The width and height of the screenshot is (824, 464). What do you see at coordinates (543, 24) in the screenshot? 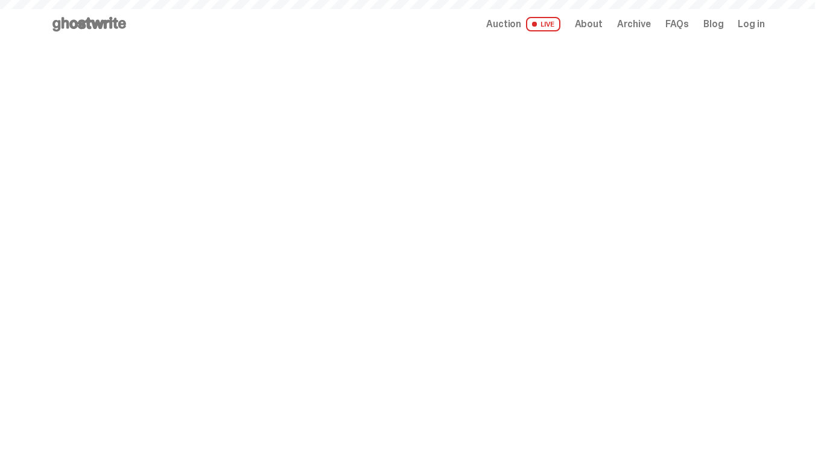
I see `span: LIVE` at bounding box center [543, 24].